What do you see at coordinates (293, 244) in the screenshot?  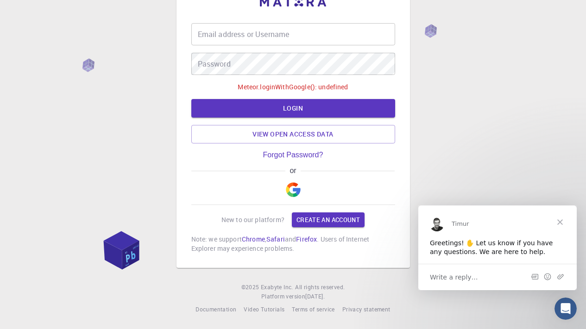 I see `p: Note: we support , and . Users of Internet Explorer may experience problems.` at bounding box center [293, 244].